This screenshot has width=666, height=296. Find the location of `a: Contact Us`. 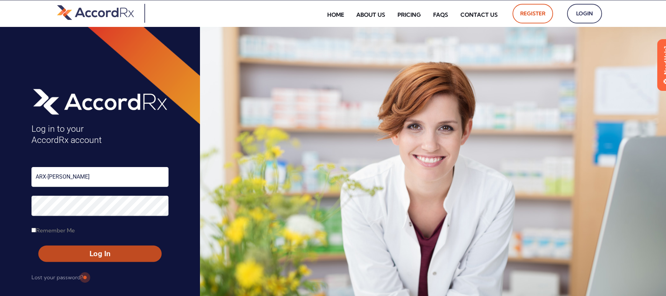

a: Contact Us is located at coordinates (479, 15).